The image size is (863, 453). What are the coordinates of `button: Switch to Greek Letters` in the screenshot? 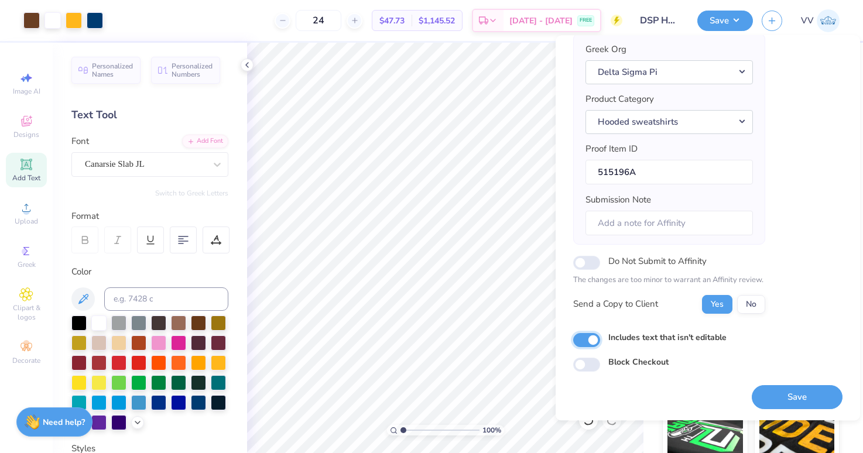 It's located at (191, 193).